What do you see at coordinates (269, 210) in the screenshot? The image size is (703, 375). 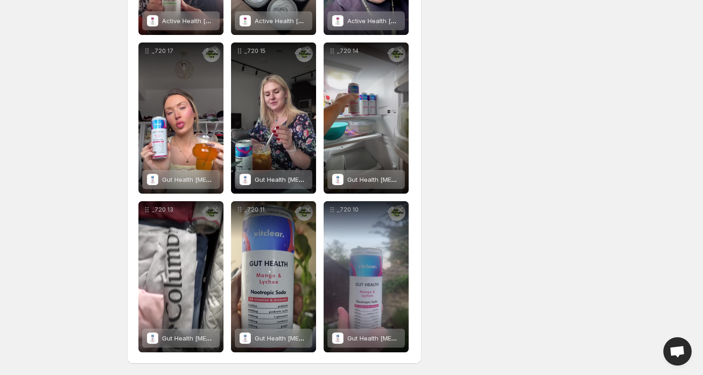 I see `p: _720 11` at bounding box center [269, 210].